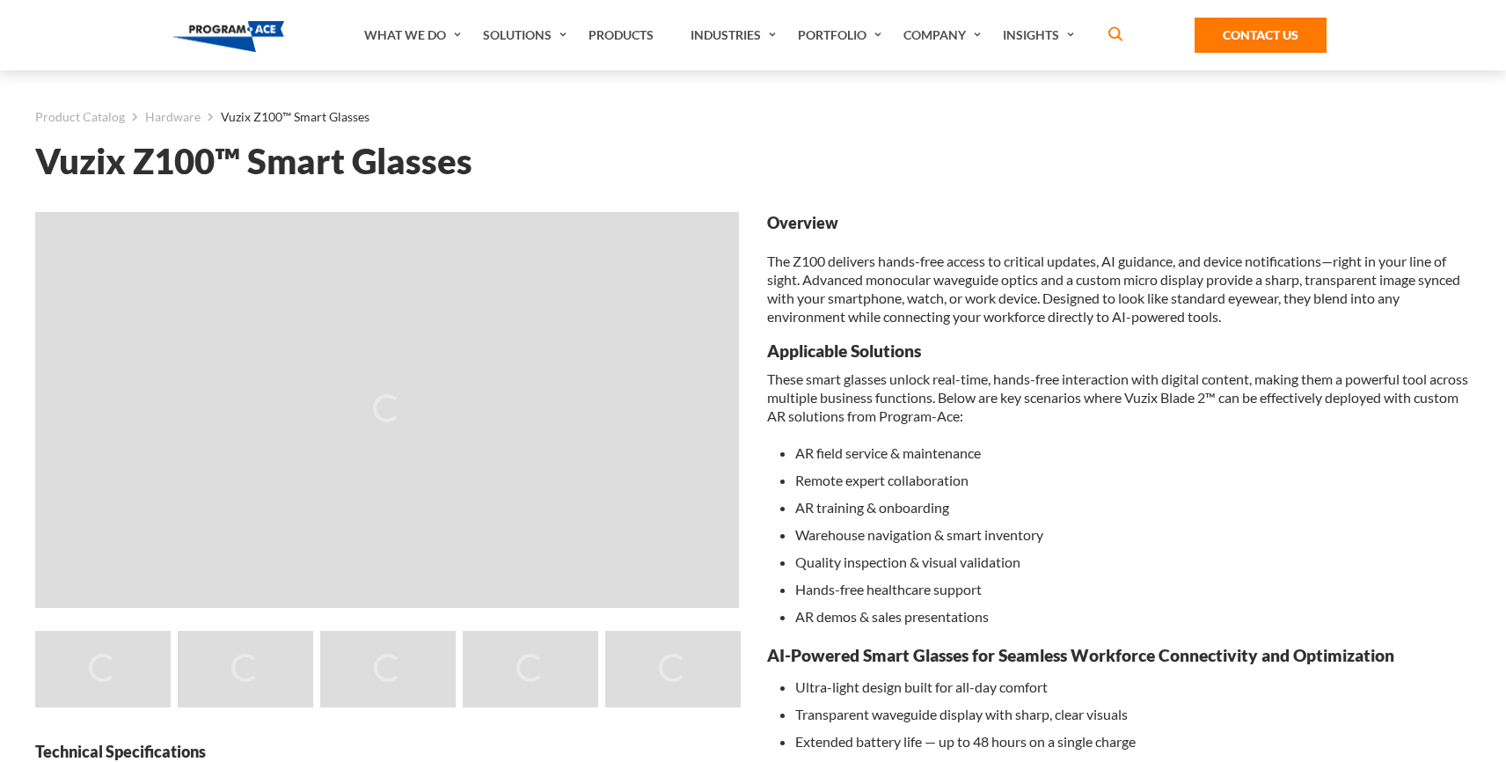 Image resolution: width=1506 pixels, height=762 pixels. Describe the element at coordinates (1119, 223) in the screenshot. I see `strong: Overview` at that location.